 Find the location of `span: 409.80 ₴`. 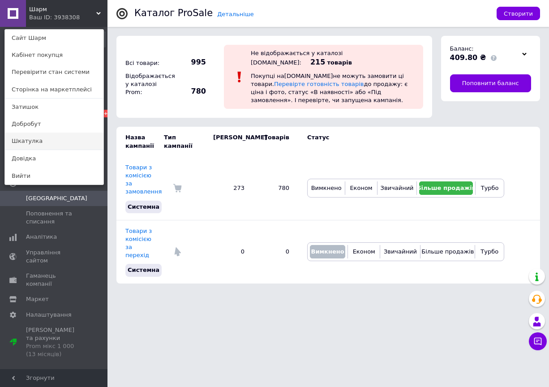

span: 409.80 ₴ is located at coordinates (468, 57).